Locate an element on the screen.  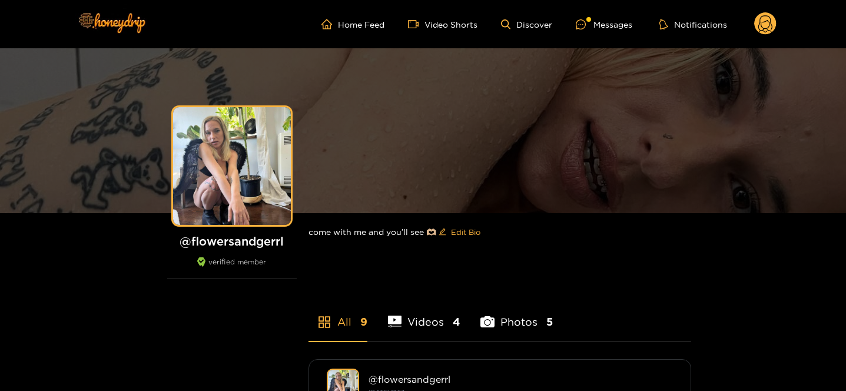
li: Photos is located at coordinates (516, 314).